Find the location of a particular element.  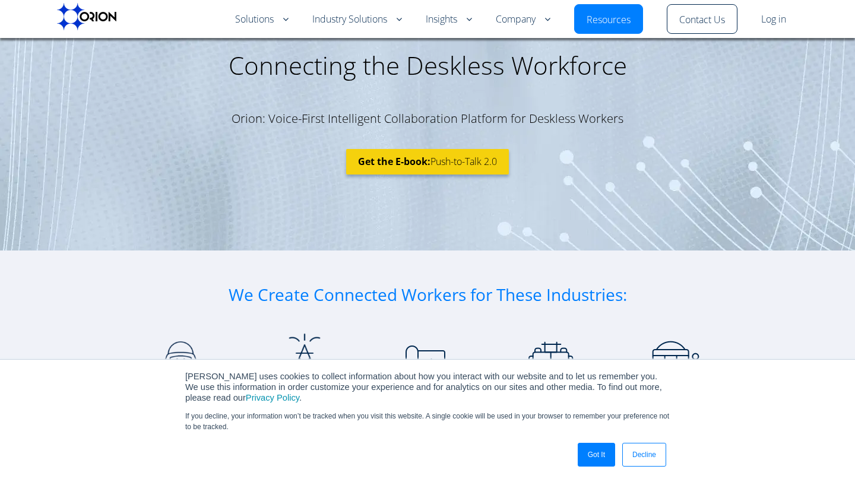

a: Privacy Policy is located at coordinates (272, 398).